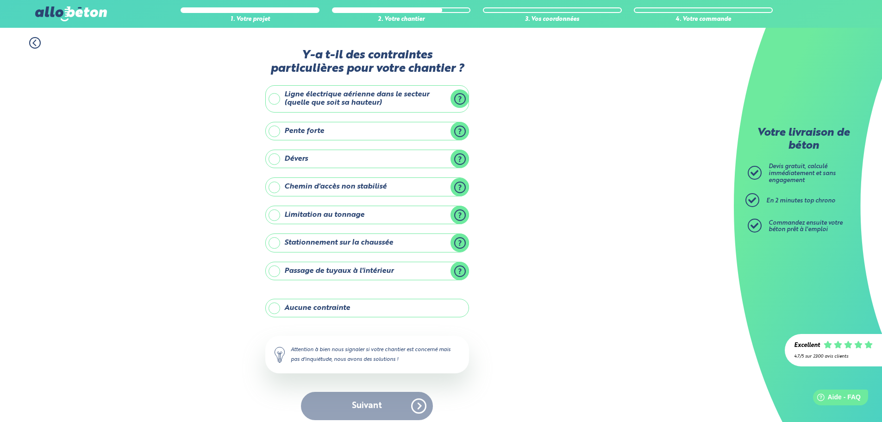 This screenshot has height=422, width=882. Describe the element at coordinates (367, 187) in the screenshot. I see `label: Chemin d'accès non stabilisé` at that location.